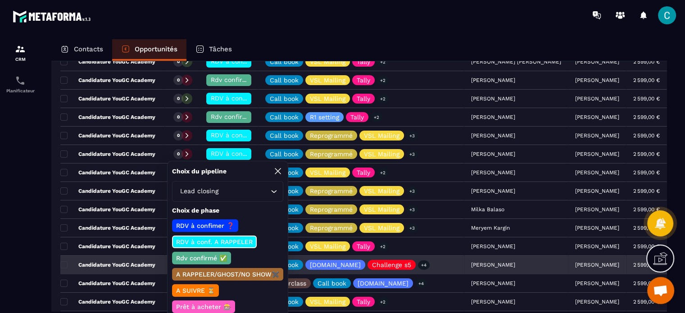 This screenshot has width=685, height=313. Describe the element at coordinates (204, 307) in the screenshot. I see `p: Prêt à acheter 🎰` at that location.